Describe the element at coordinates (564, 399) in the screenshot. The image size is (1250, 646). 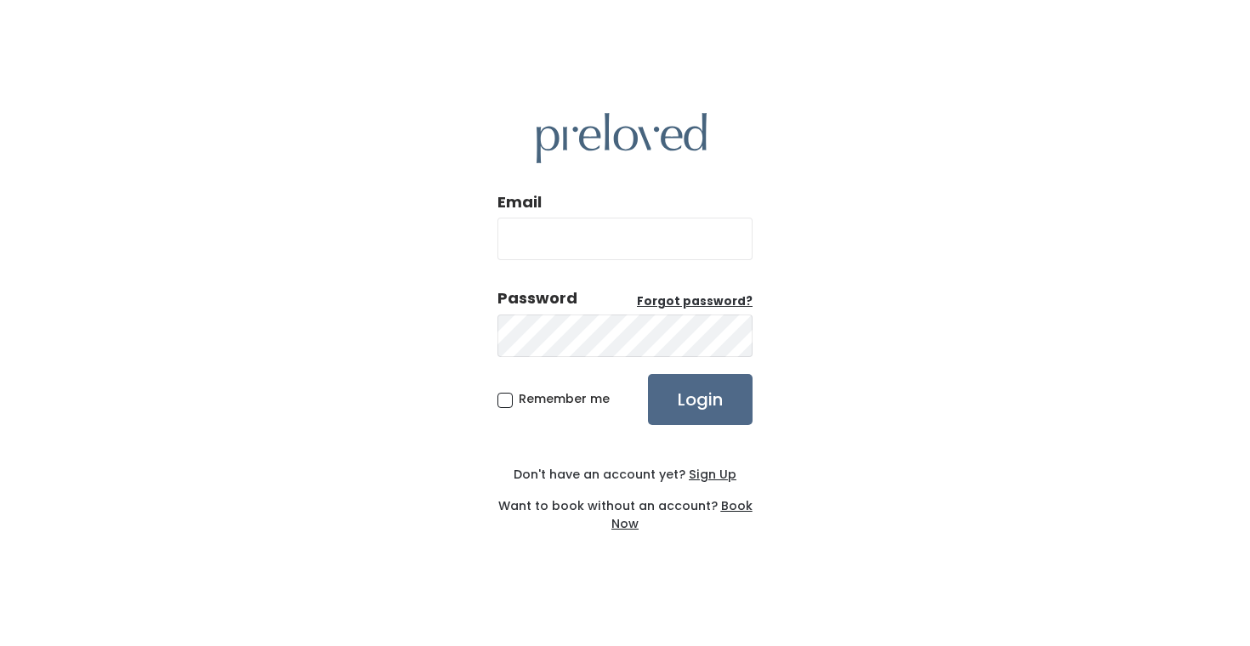
I see `span: Remember me` at that location.